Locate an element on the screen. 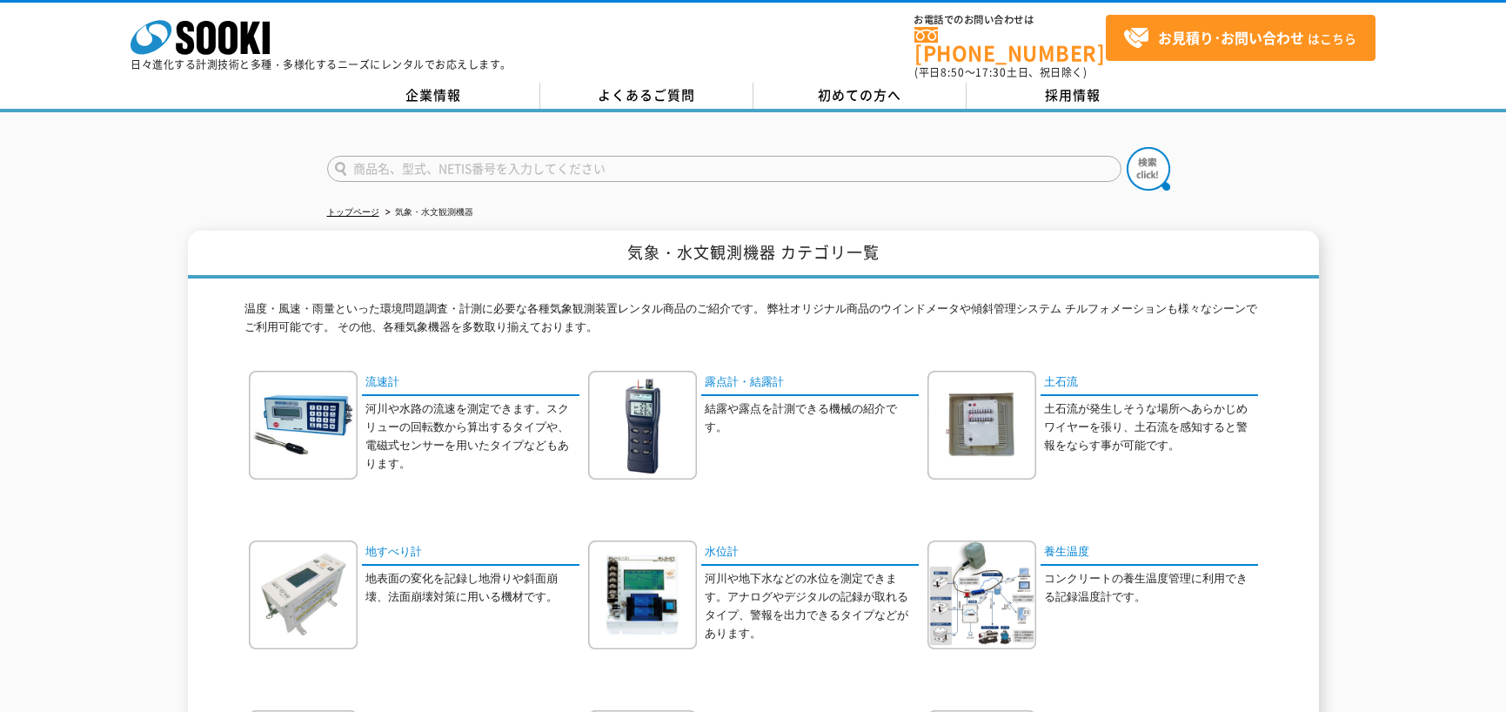  p: 土石流が発生しそうな場所へあらかじめワイヤーを張り、土石流を感知すると警報をならす事が可能です。 is located at coordinates (1151, 427).